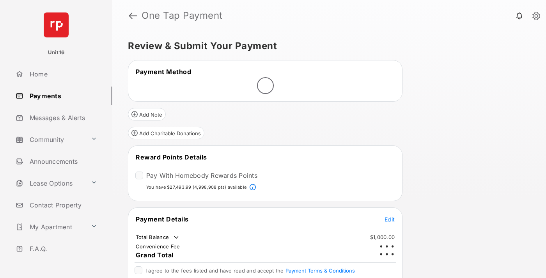  I want to click on a: Messages & Alerts, so click(62, 118).